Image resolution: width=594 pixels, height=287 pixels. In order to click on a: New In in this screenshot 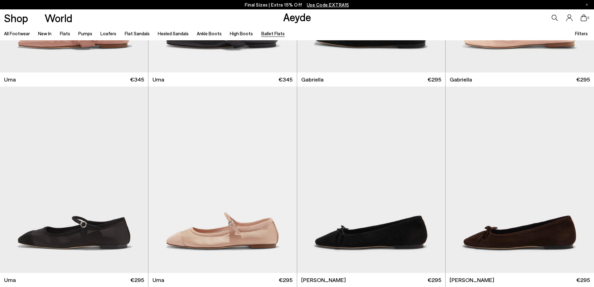, I will do `click(45, 33)`.